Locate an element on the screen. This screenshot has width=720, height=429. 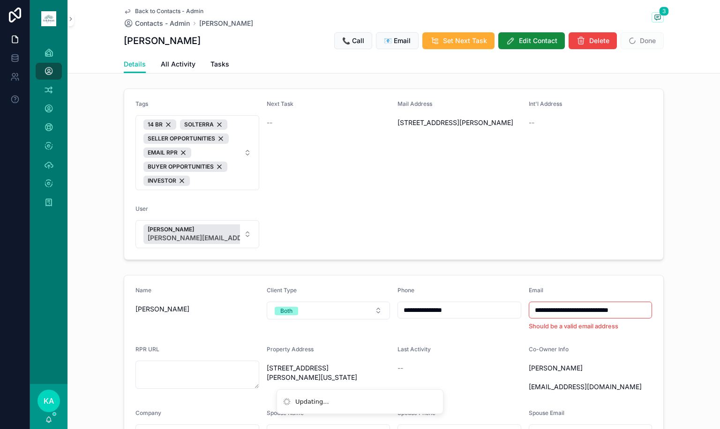
span: Company is located at coordinates (148, 413).